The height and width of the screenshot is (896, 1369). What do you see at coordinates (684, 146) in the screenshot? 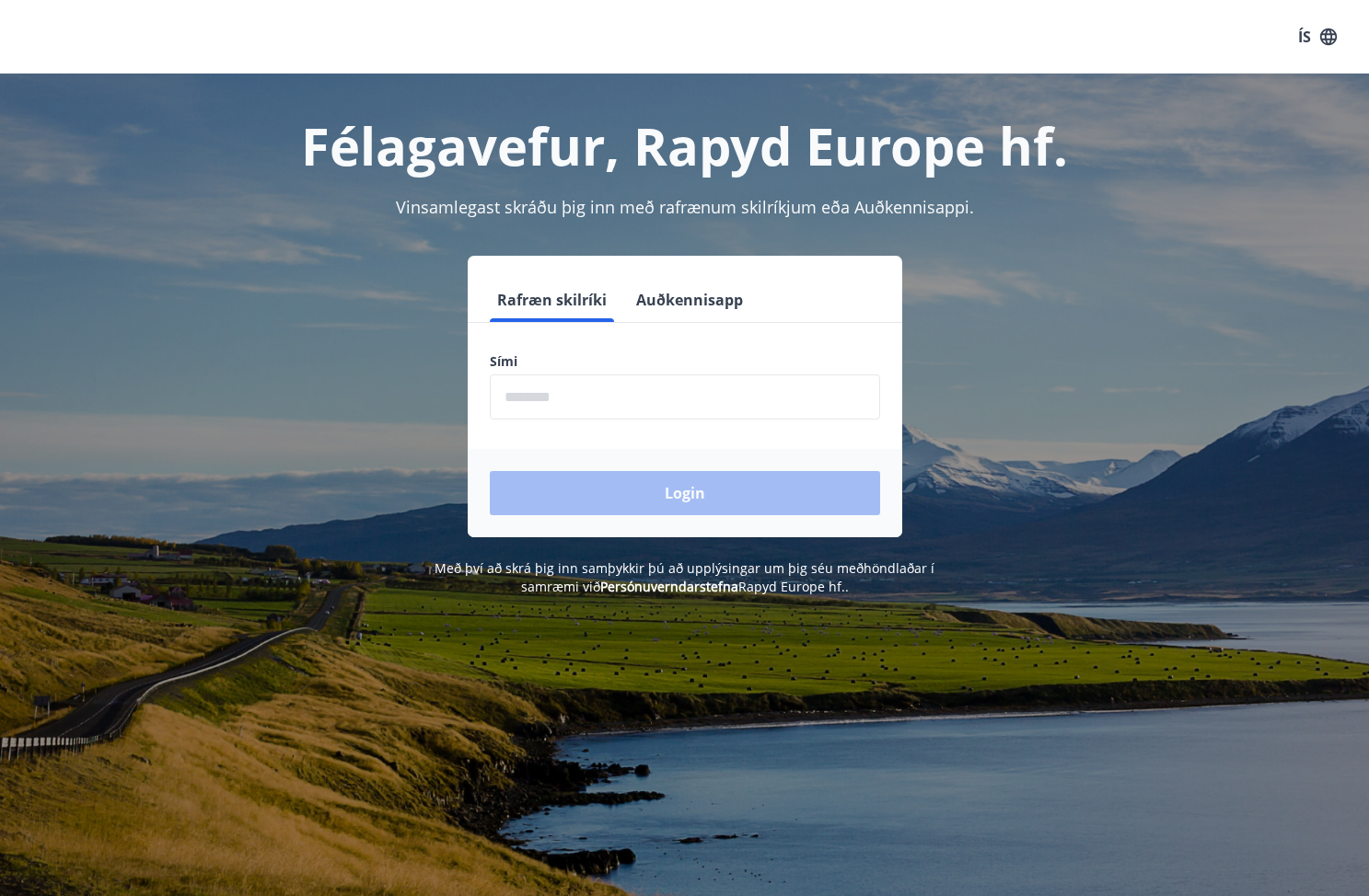
I see `h1: Félagavefur, Rapyd Europe hf.` at bounding box center [684, 146].